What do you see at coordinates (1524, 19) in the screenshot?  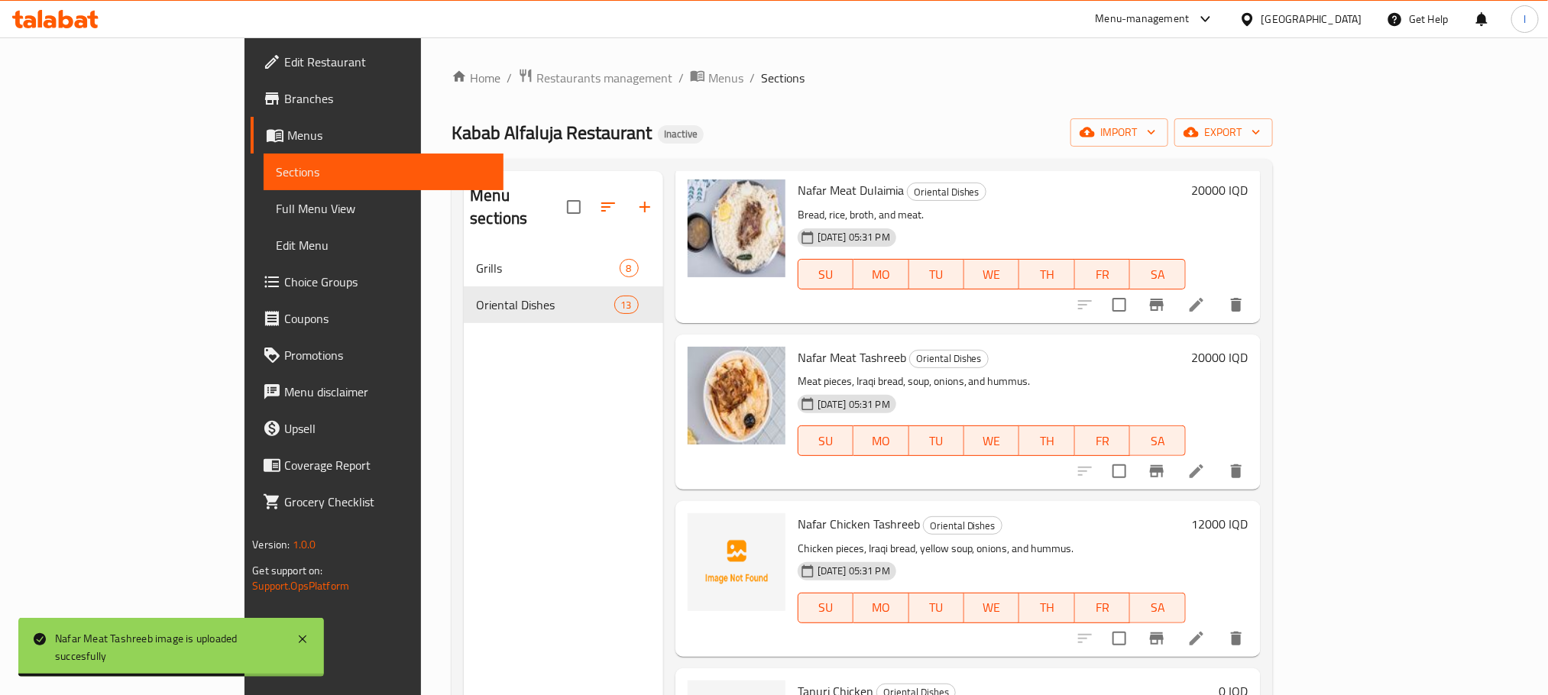 I see `span: l` at bounding box center [1524, 19].